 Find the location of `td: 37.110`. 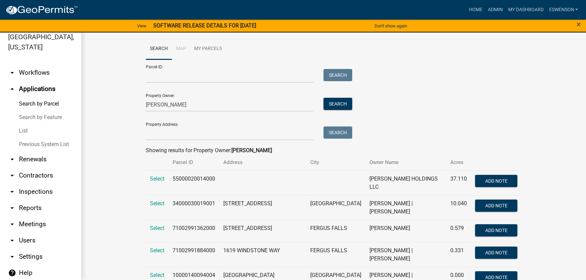

td: 37.110 is located at coordinates (459, 183).